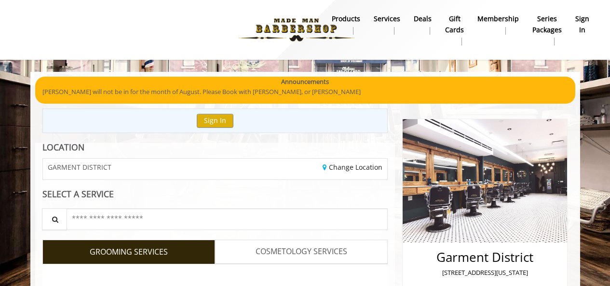 This screenshot has width=610, height=286. Describe the element at coordinates (454, 30) in the screenshot. I see `a: Gift cardsgift cards` at that location.